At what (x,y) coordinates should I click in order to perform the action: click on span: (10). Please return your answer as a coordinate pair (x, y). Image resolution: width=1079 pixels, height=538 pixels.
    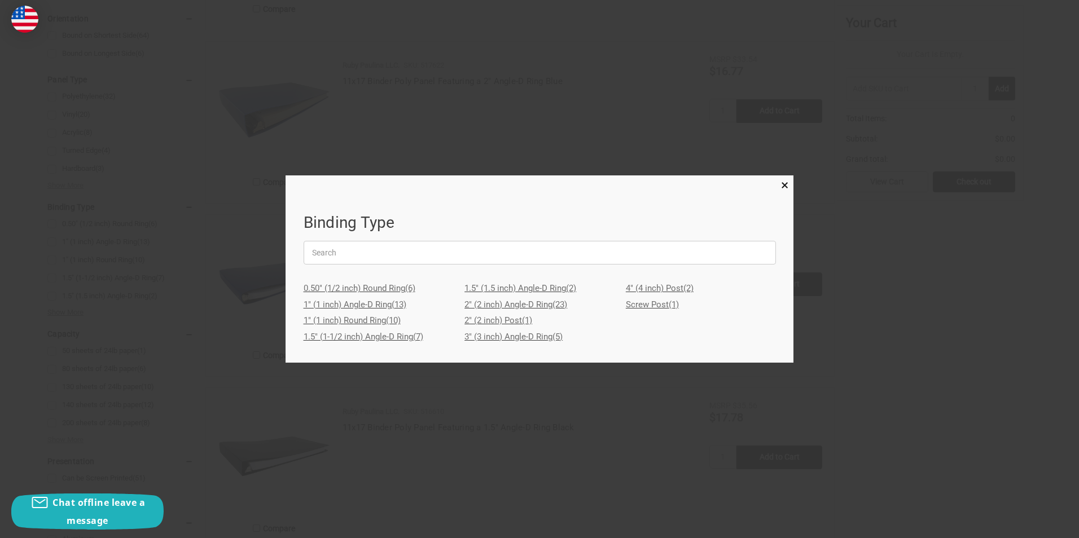
    Looking at the image, I should click on (393, 321).